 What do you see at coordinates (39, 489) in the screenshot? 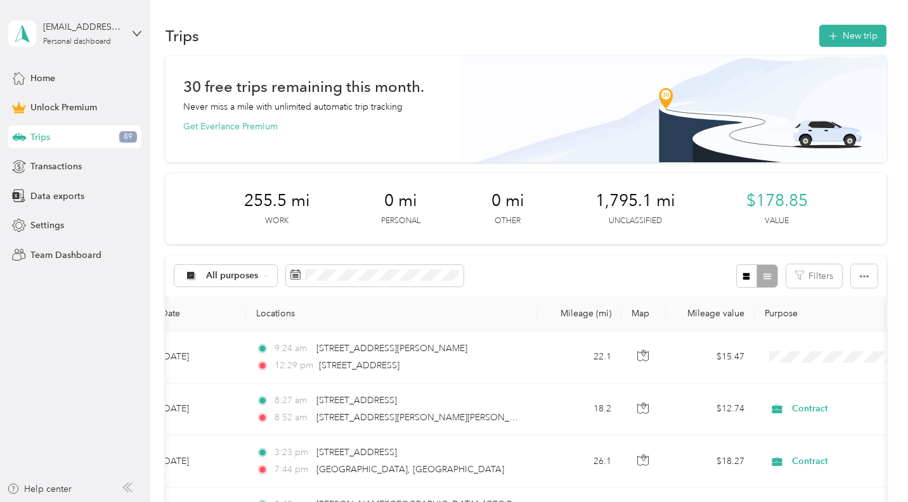
I see `div: Help center` at bounding box center [39, 489].